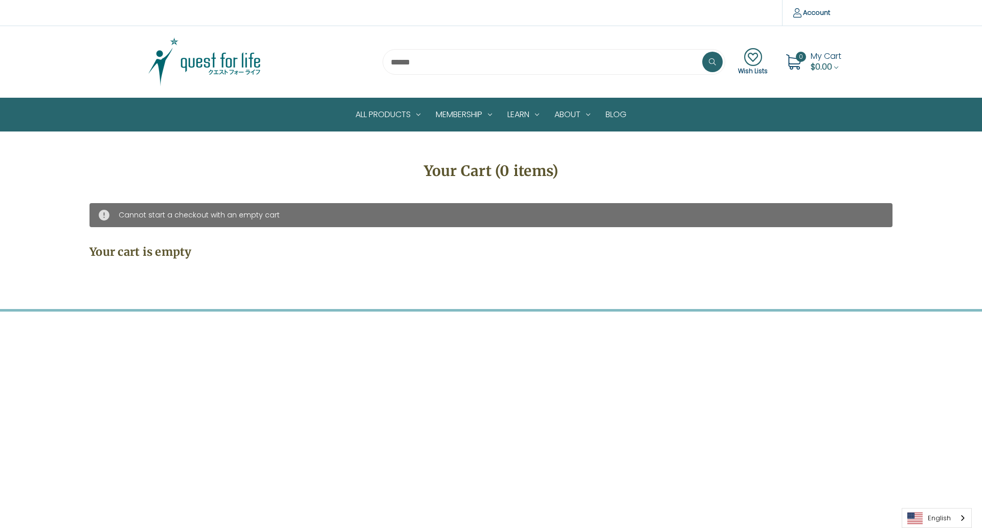 The height and width of the screenshot is (528, 982). I want to click on a: English, so click(937, 518).